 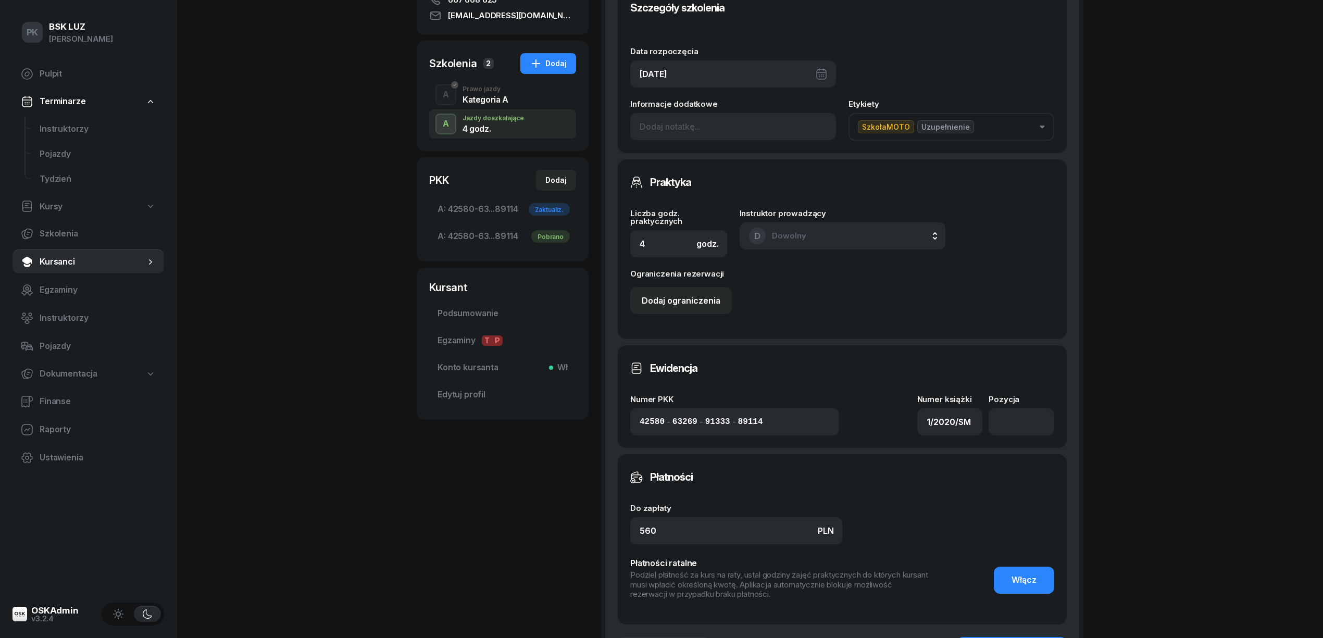 What do you see at coordinates (674, 368) in the screenshot?
I see `h3: Ewidencja` at bounding box center [674, 368].